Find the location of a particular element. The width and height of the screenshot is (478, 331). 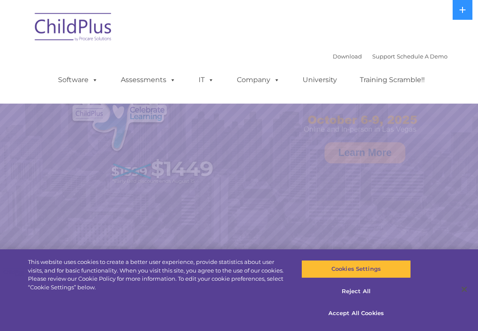

a: Schedule A Demo is located at coordinates (422, 56).